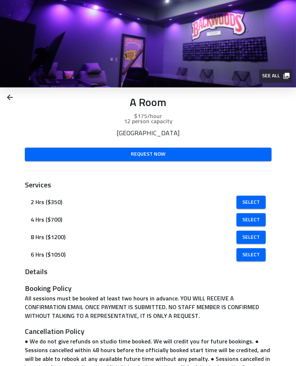 This screenshot has height=366, width=296. I want to click on span: 2 Hrs ($350), so click(134, 203).